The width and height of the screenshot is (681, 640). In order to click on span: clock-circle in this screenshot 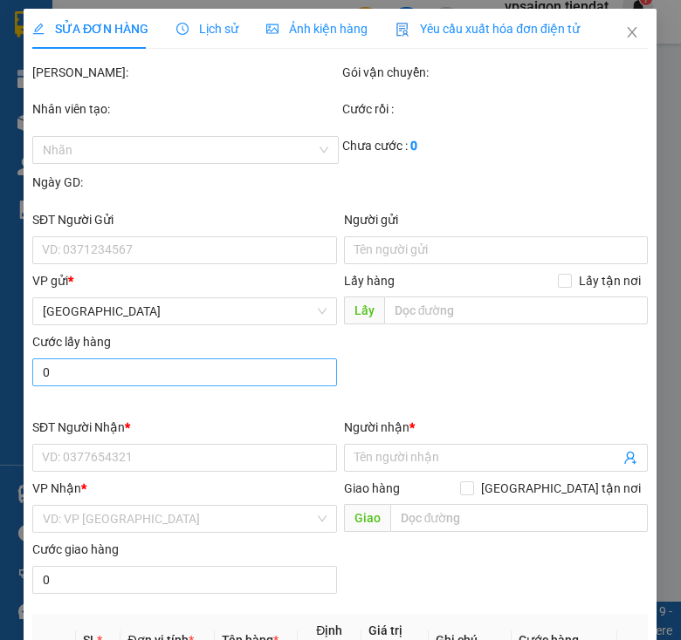, I will do `click(182, 29)`.